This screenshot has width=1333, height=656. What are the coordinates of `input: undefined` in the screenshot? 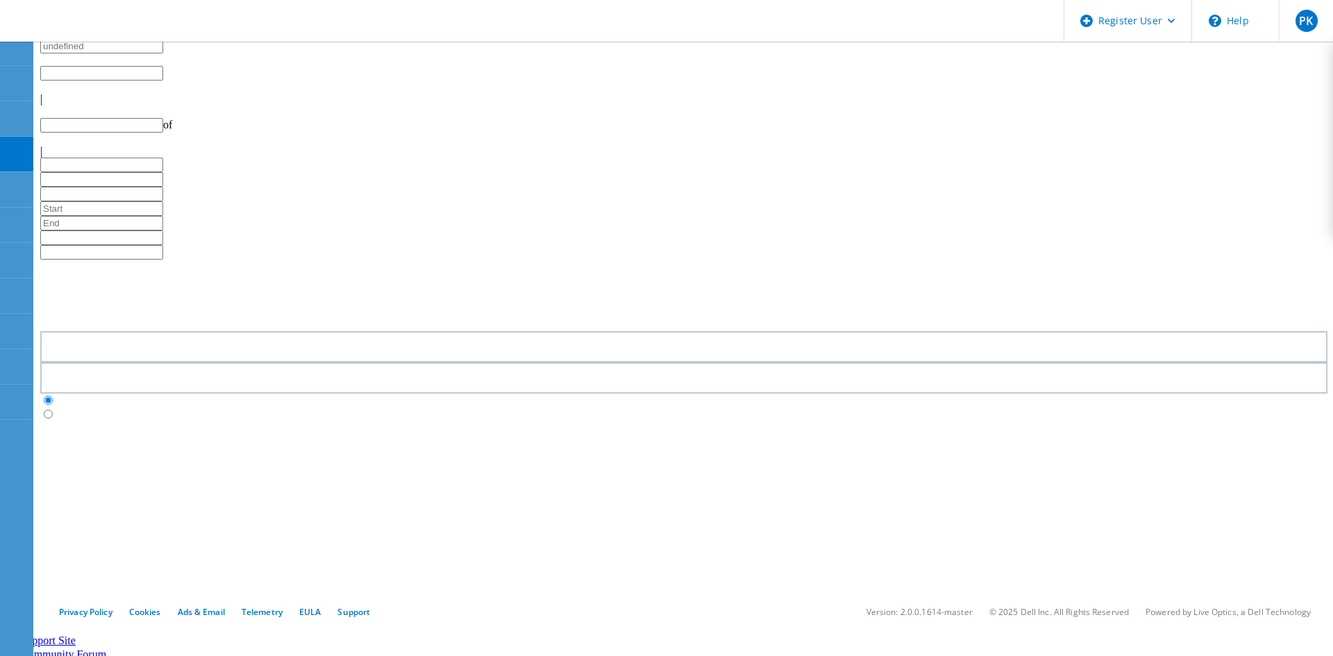 It's located at (101, 46).